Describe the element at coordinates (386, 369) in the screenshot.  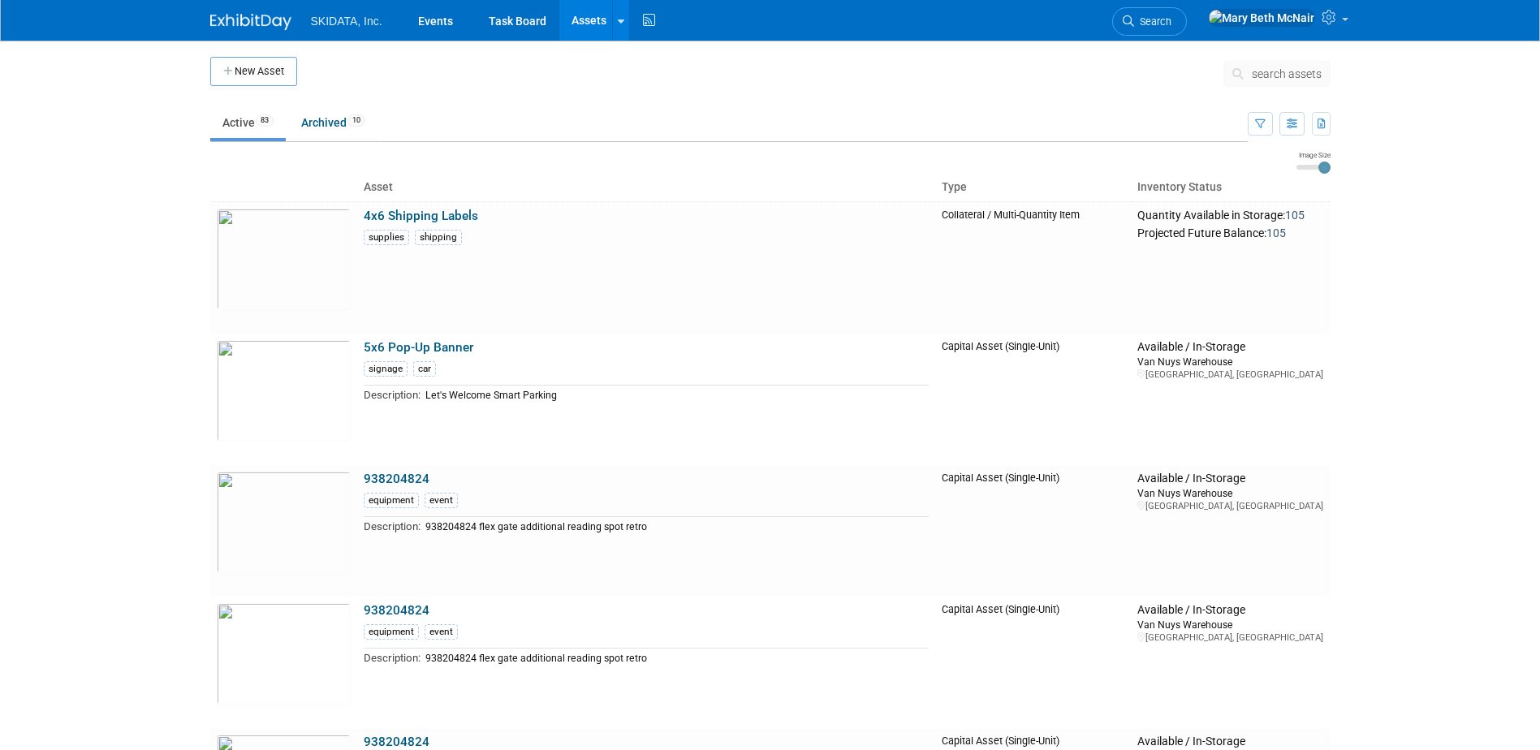
I see `div: signage` at that location.